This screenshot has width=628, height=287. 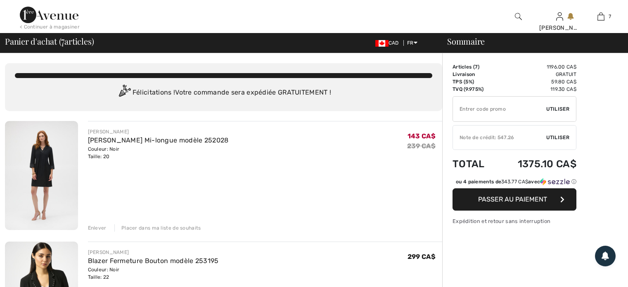 I want to click on td: Articles ( ), so click(x=474, y=67).